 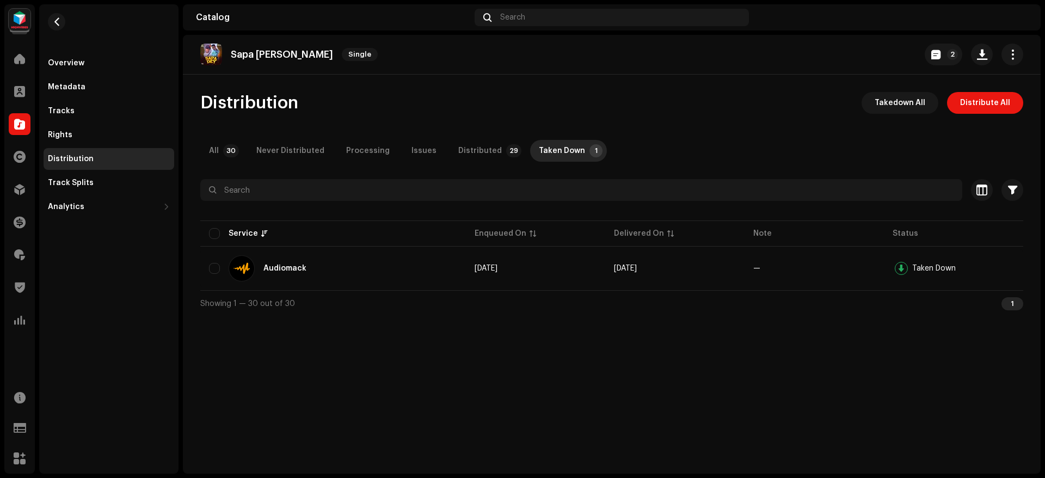 What do you see at coordinates (625, 268) in the screenshot?
I see `span: Sep 9, 2025` at bounding box center [625, 268].